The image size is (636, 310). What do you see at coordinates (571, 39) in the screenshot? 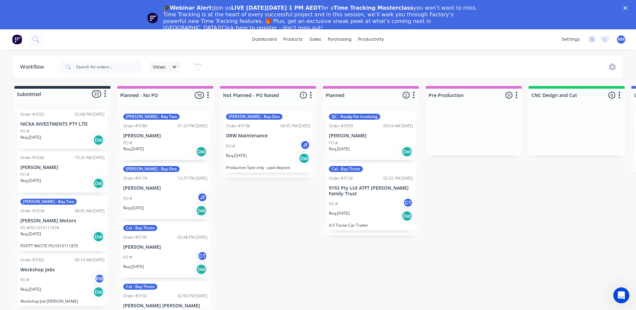
I see `div: settings` at bounding box center [571, 39].